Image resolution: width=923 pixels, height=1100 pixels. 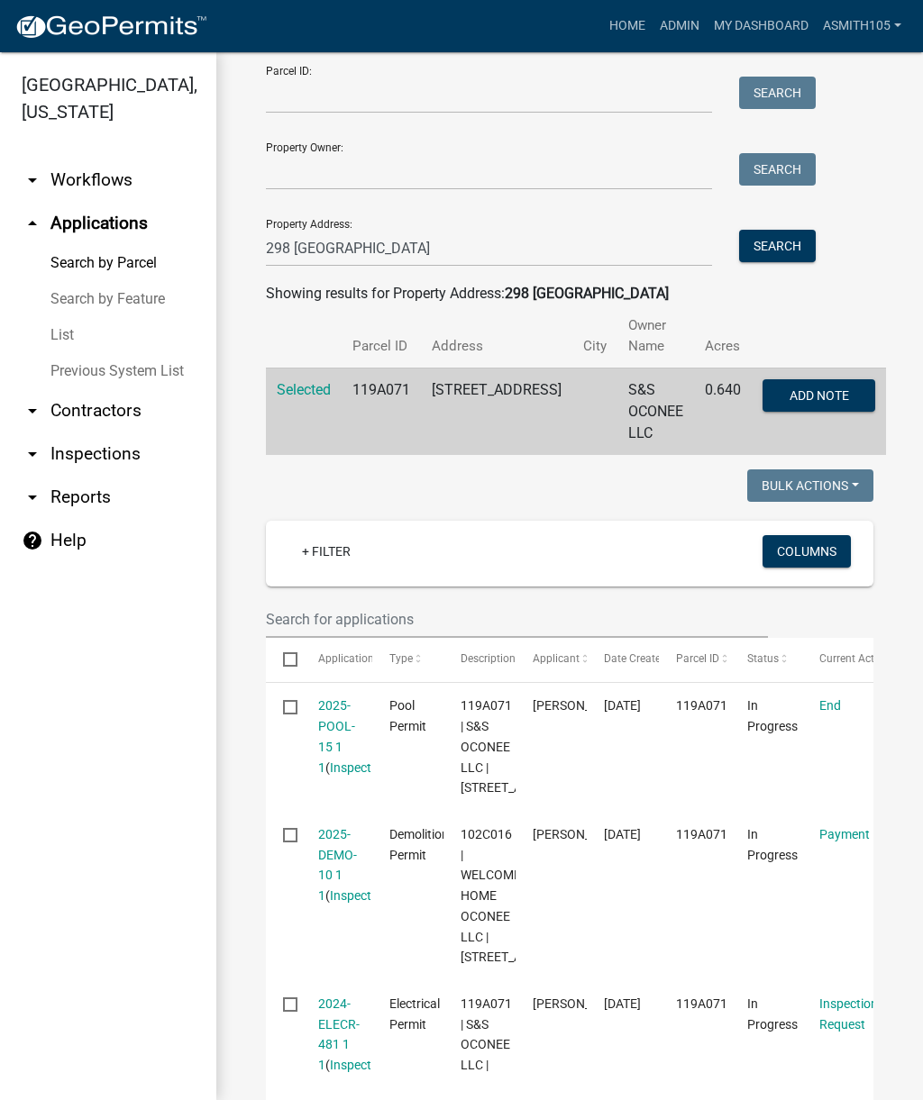 What do you see at coordinates (515, 896) in the screenshot?
I see `span: 102C016 | WELCOME HOME OCONEE LLC | 155 Lakeview Drive` at bounding box center [515, 896].